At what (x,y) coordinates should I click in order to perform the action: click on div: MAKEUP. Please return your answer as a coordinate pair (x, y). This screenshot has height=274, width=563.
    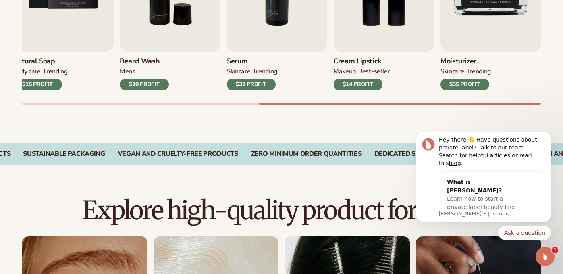
    Looking at the image, I should click on (344, 71).